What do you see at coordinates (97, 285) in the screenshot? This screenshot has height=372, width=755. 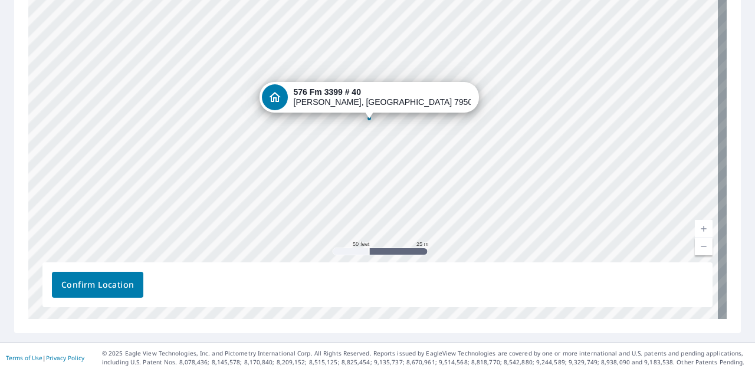 I see `span: Confirm Location` at bounding box center [97, 285].